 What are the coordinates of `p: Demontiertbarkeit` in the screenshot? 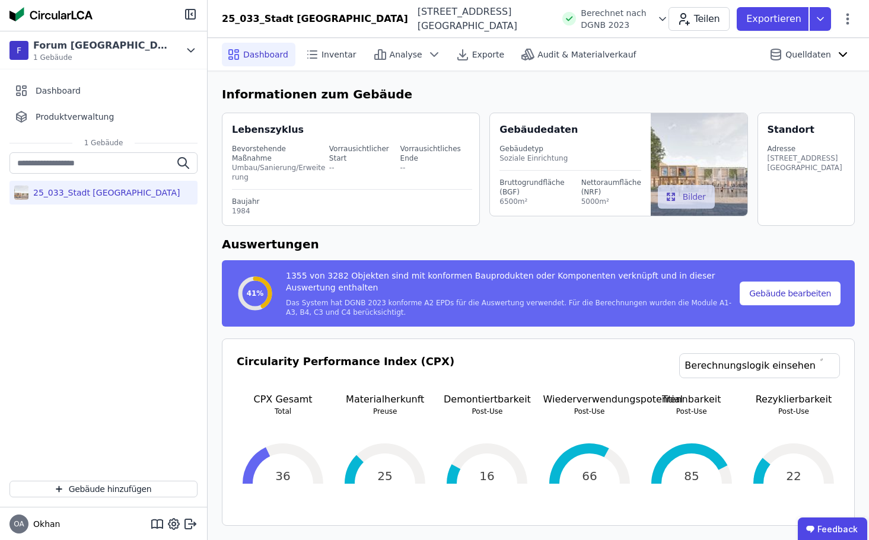 It's located at (487, 400).